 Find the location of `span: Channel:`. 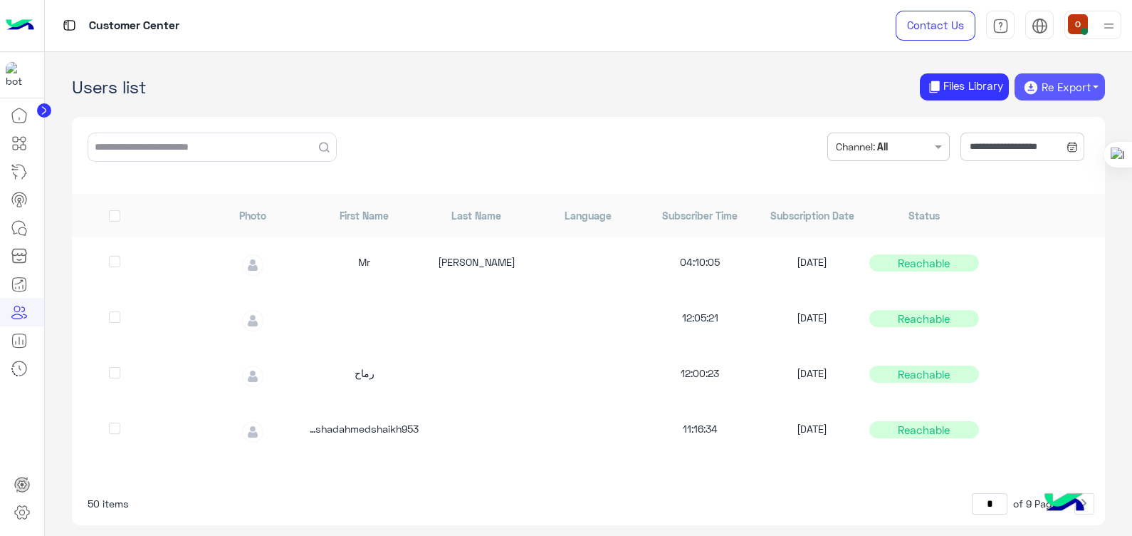

span: Channel: is located at coordinates (855, 146).